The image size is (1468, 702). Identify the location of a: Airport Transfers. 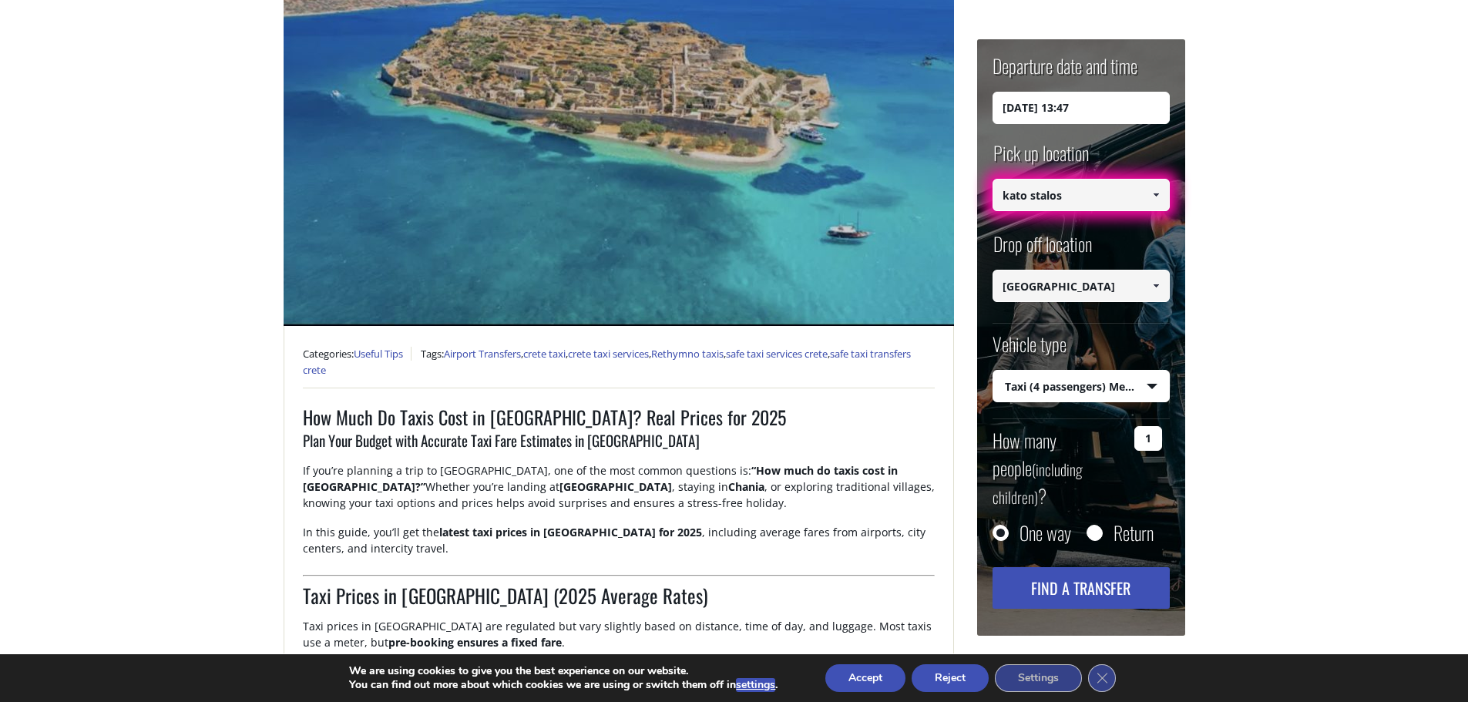
(482, 354).